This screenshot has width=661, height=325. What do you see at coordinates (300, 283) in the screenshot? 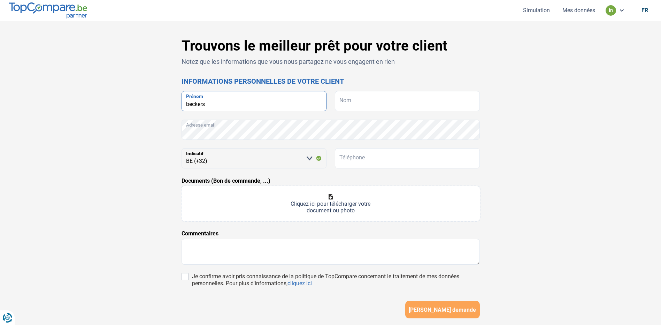
I see `a: cliquez ici` at bounding box center [300, 283].